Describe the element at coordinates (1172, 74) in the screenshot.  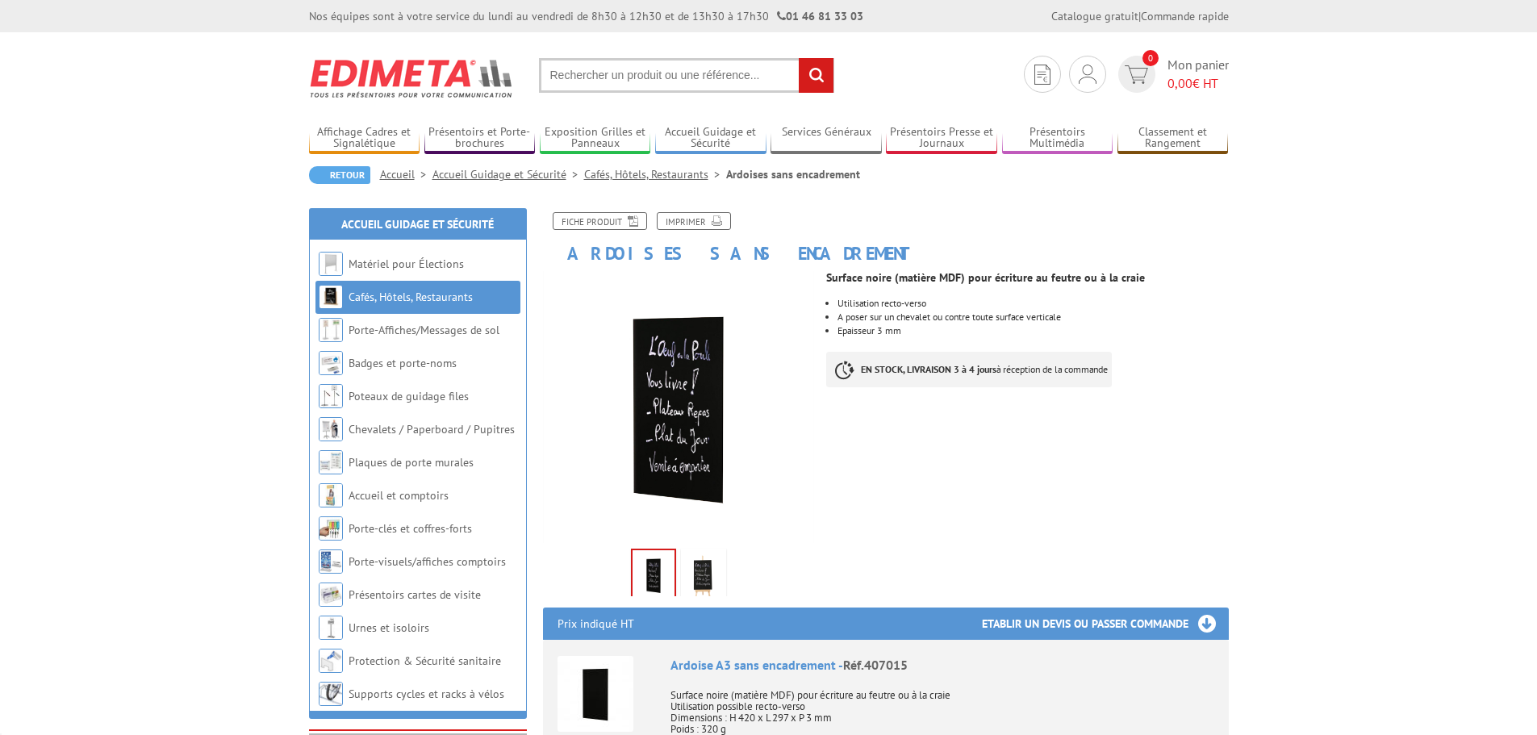
I see `a: devis rapide 0 Mon panier 0,00€ HT` at that location.